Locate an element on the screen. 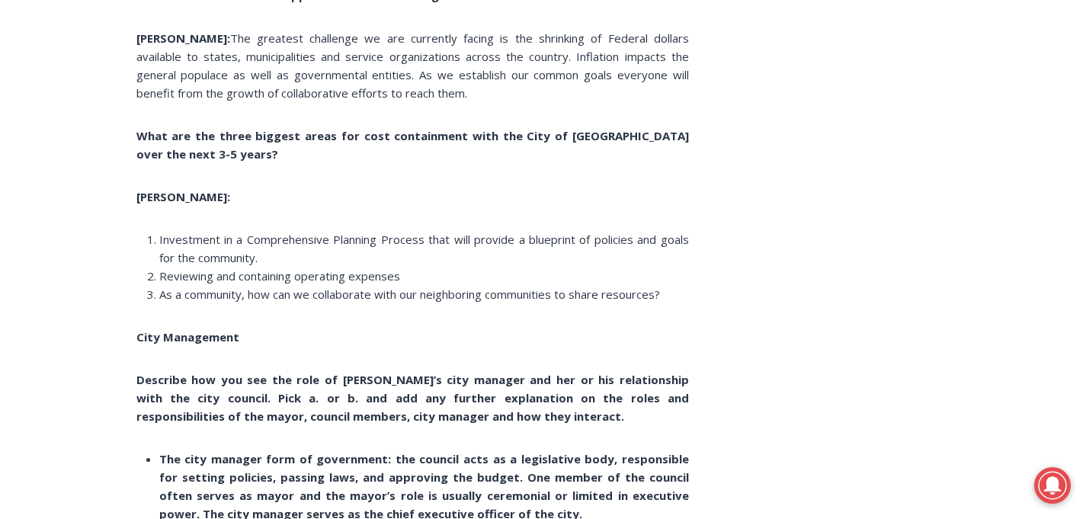  div: Birds of Prey: Falcon and hawk demos is located at coordinates (186, 85).